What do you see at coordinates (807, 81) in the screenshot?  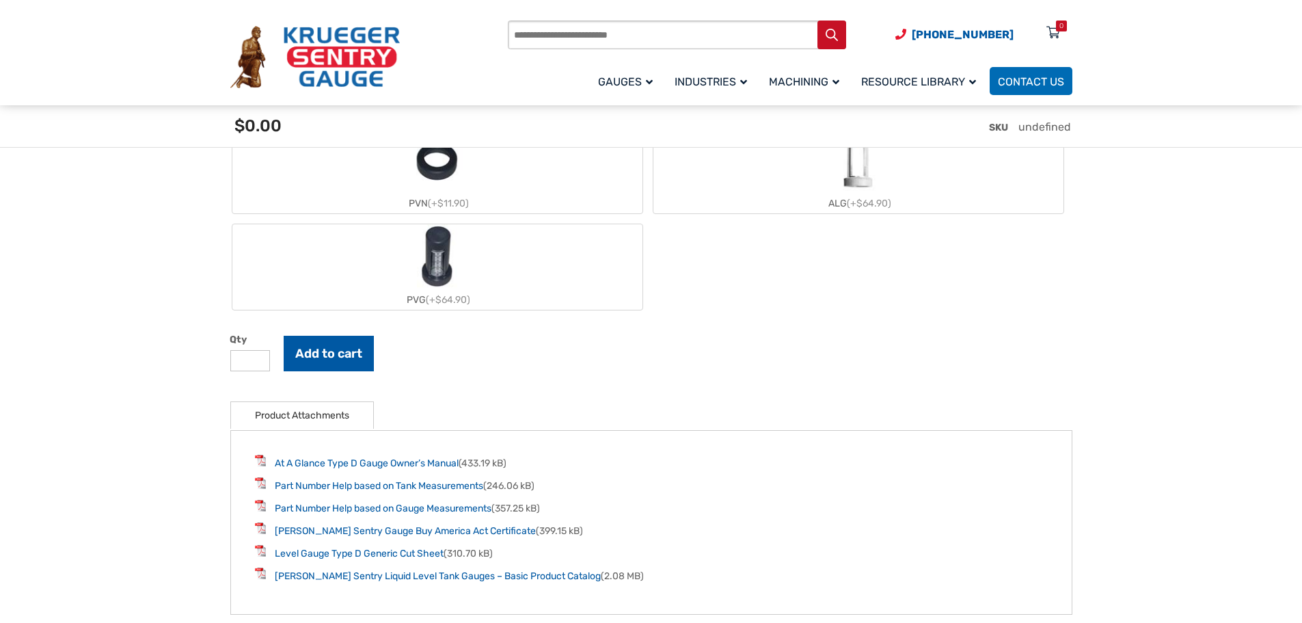 I see `a: Machining` at bounding box center [807, 81].